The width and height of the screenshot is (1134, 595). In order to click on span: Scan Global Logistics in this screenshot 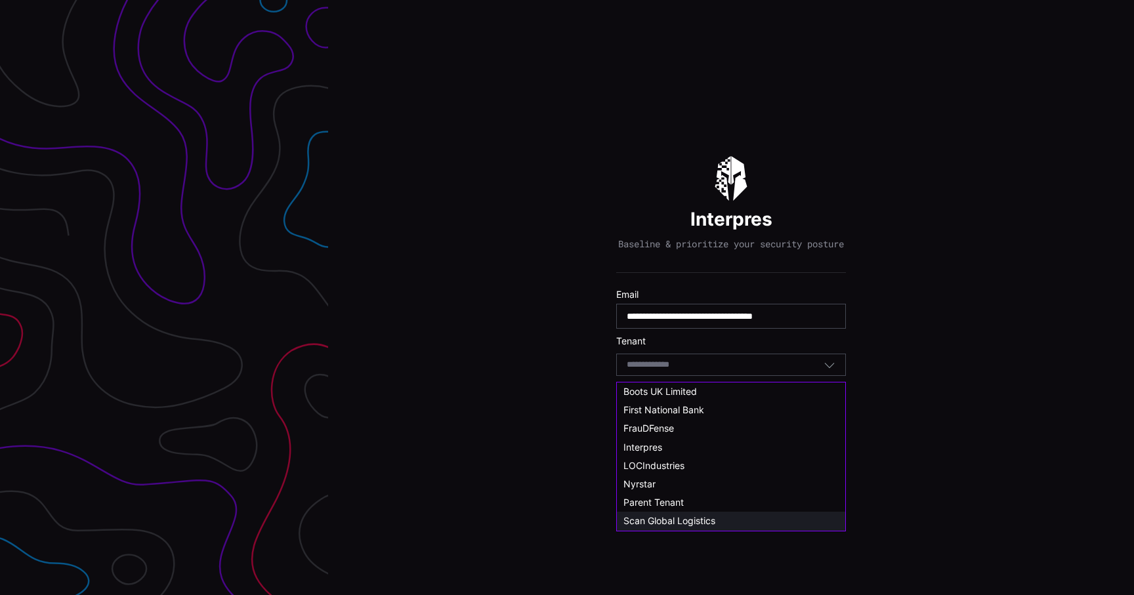, I will do `click(669, 520)`.